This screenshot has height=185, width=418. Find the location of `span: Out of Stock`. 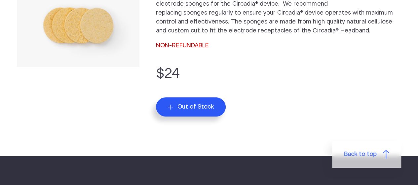

span: Out of Stock is located at coordinates (196, 107).